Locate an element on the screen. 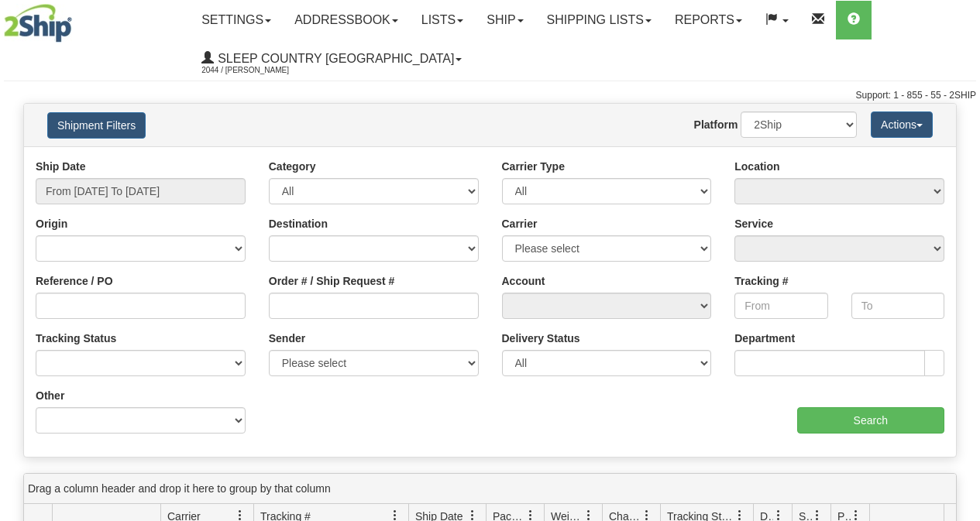 The width and height of the screenshot is (980, 521). a: Reports is located at coordinates (708, 20).